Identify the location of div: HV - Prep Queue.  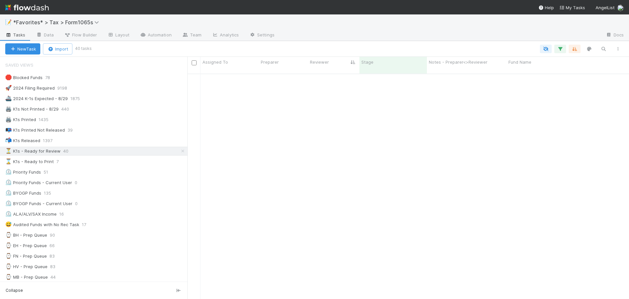
(26, 266).